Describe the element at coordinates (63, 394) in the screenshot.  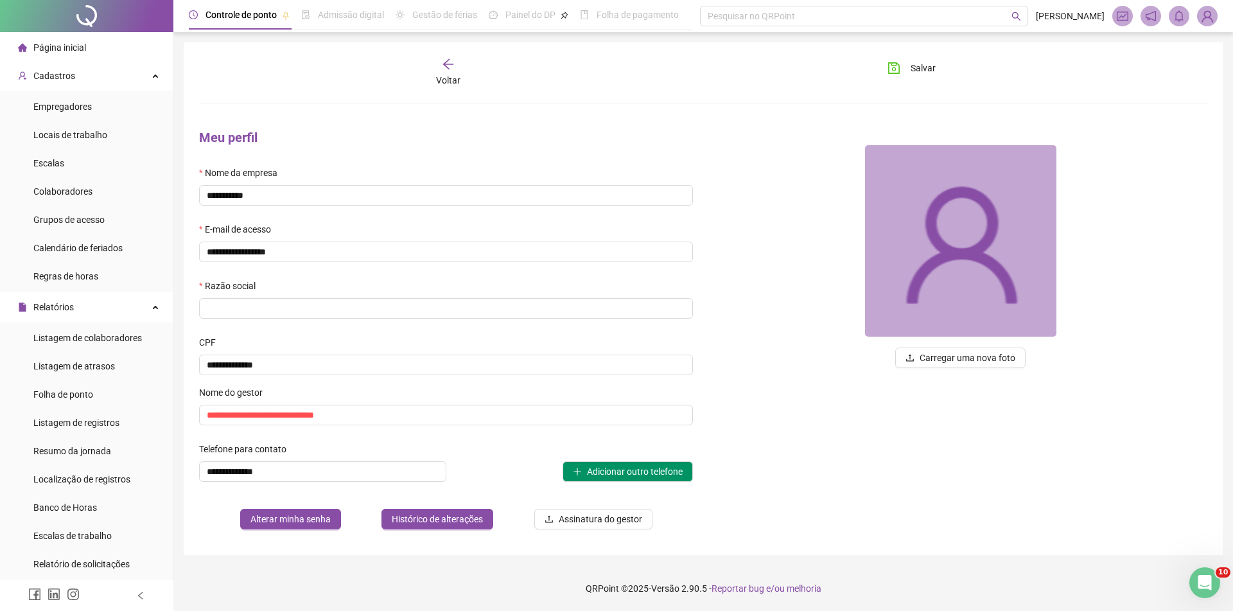
I see `span: Folha de ponto` at that location.